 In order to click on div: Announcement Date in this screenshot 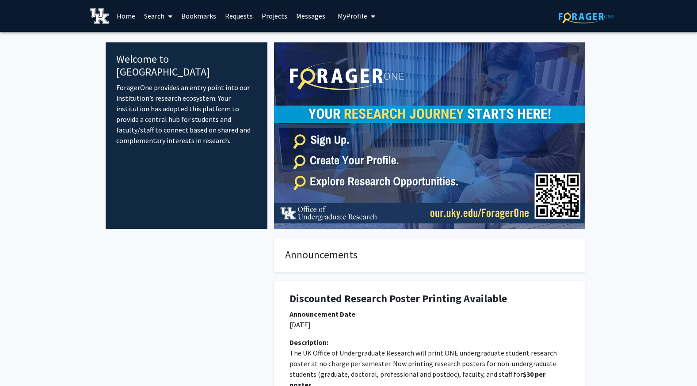, I will do `click(429, 314)`.